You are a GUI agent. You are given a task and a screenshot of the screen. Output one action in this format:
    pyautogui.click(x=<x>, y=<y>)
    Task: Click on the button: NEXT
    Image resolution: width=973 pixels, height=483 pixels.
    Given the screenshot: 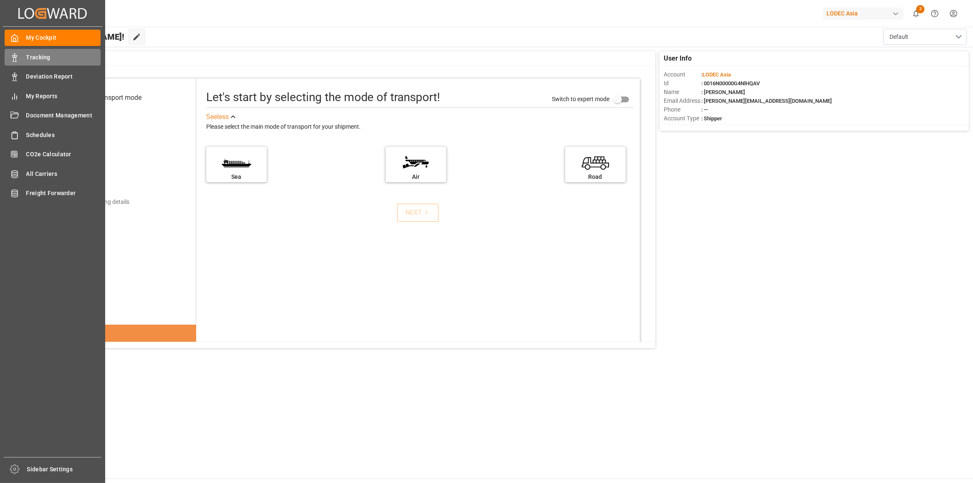 What is the action you would take?
    pyautogui.click(x=418, y=212)
    